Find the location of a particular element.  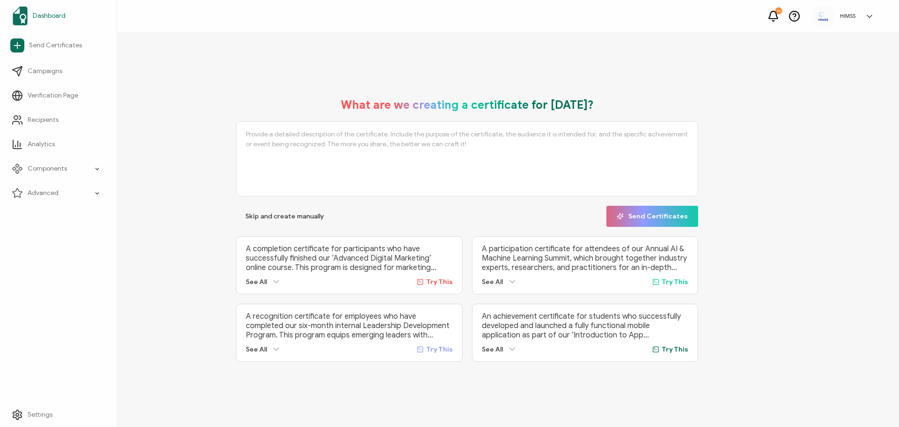

div: 13 is located at coordinates (779, 11).